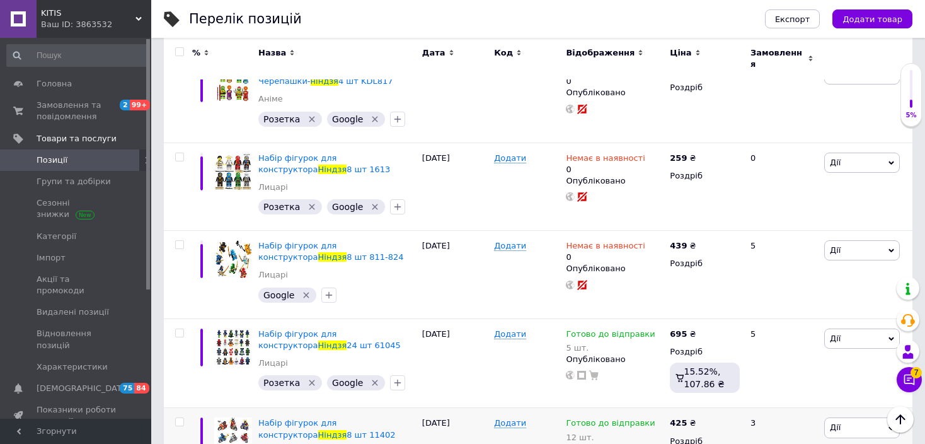 This screenshot has width=925, height=444. What do you see at coordinates (140, 105) in the screenshot?
I see `span: 99+` at bounding box center [140, 105].